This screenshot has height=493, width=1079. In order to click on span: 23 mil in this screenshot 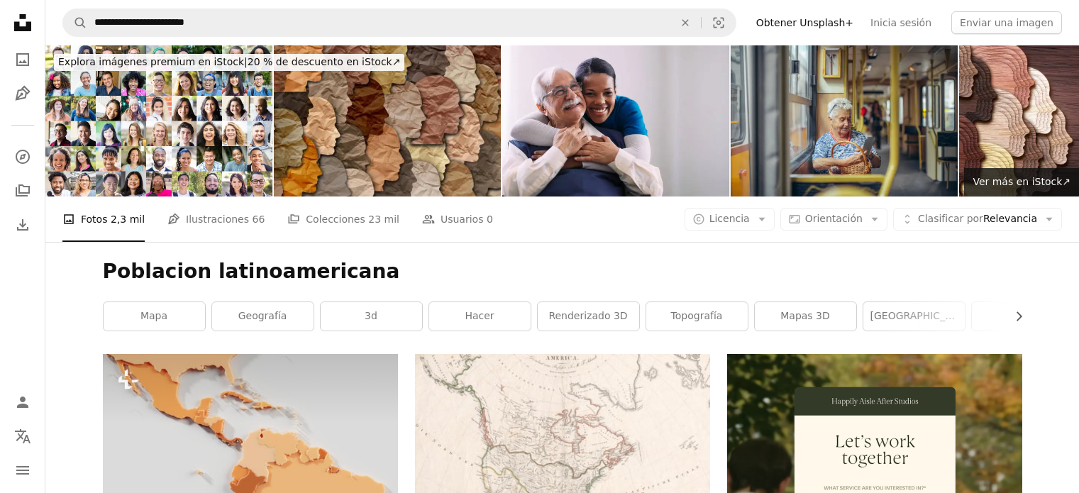, I will do `click(384, 219)`.